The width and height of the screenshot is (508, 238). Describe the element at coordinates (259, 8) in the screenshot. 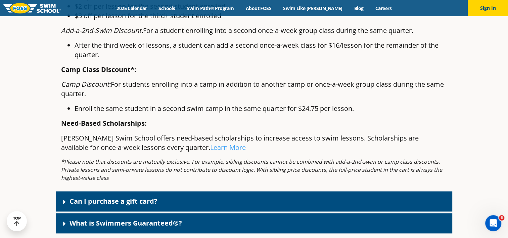

I see `a: About FOSS` at that location.